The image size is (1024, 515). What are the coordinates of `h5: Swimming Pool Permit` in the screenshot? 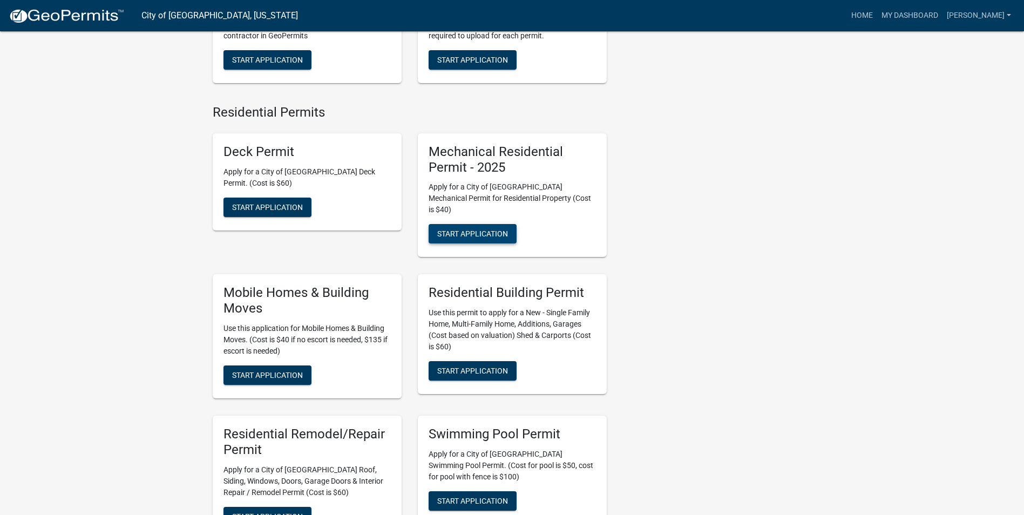 It's located at (512, 434).